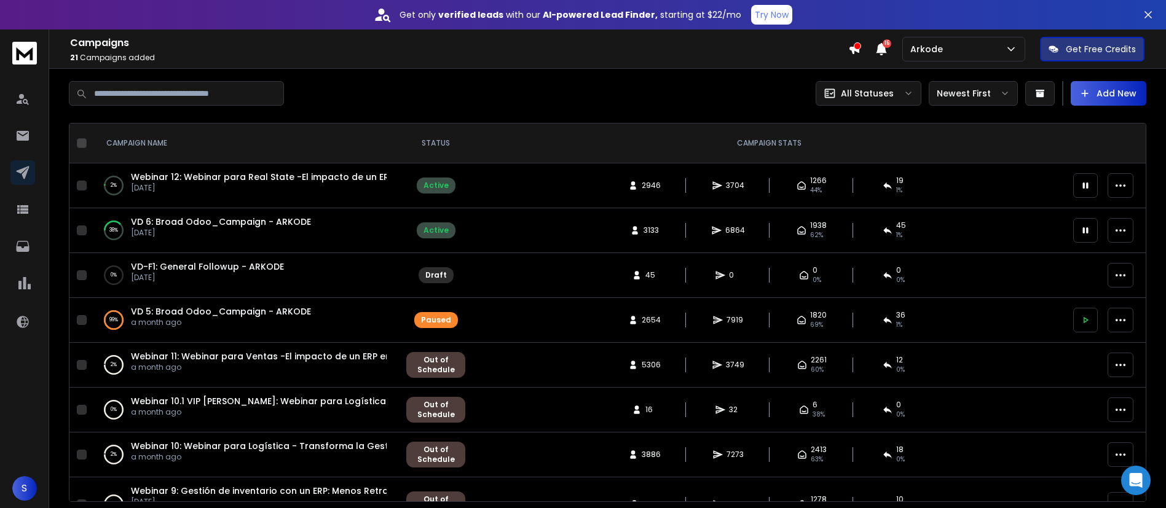 This screenshot has width=1166, height=508. I want to click on span: 21, so click(74, 57).